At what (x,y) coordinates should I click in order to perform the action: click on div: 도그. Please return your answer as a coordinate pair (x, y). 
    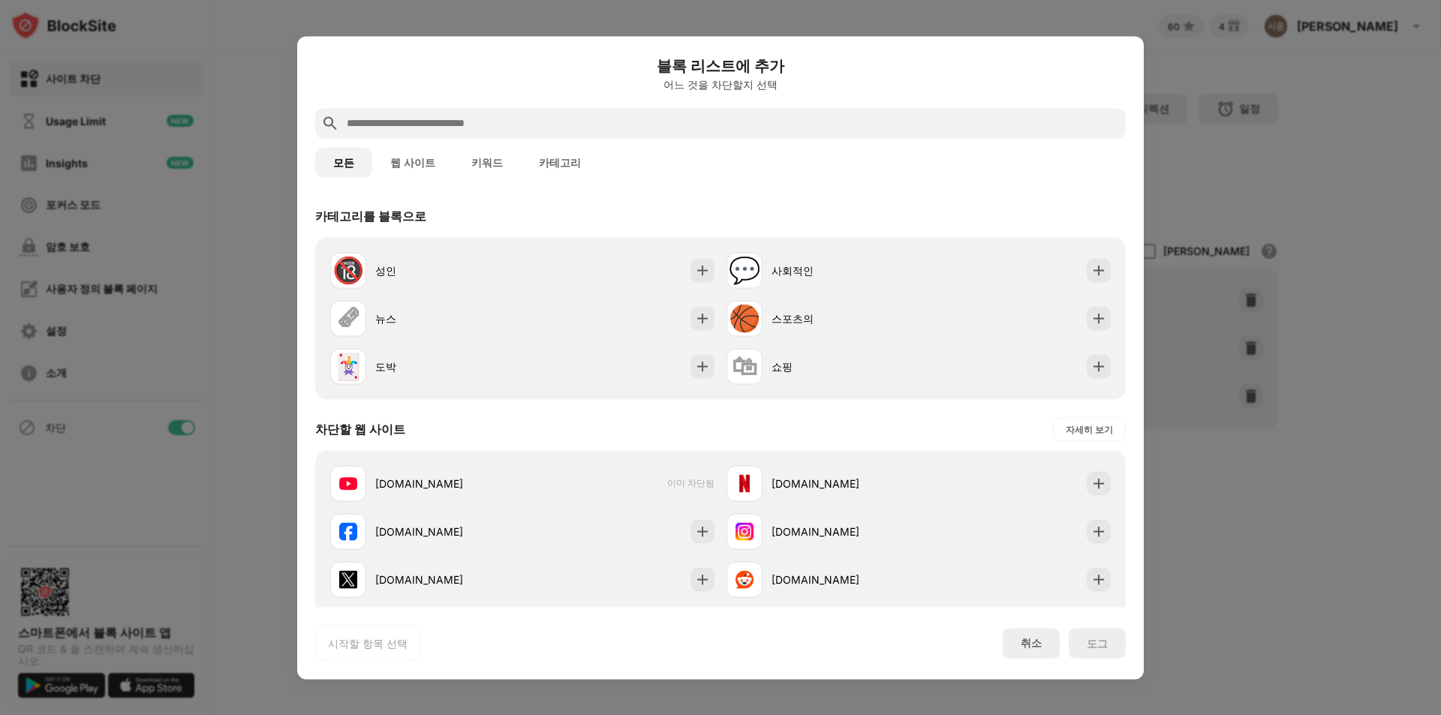
    Looking at the image, I should click on (1097, 643).